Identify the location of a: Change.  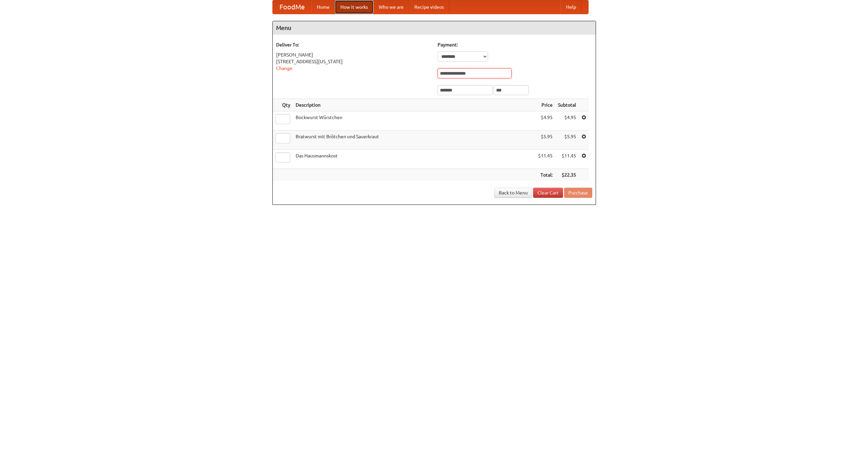
(284, 68).